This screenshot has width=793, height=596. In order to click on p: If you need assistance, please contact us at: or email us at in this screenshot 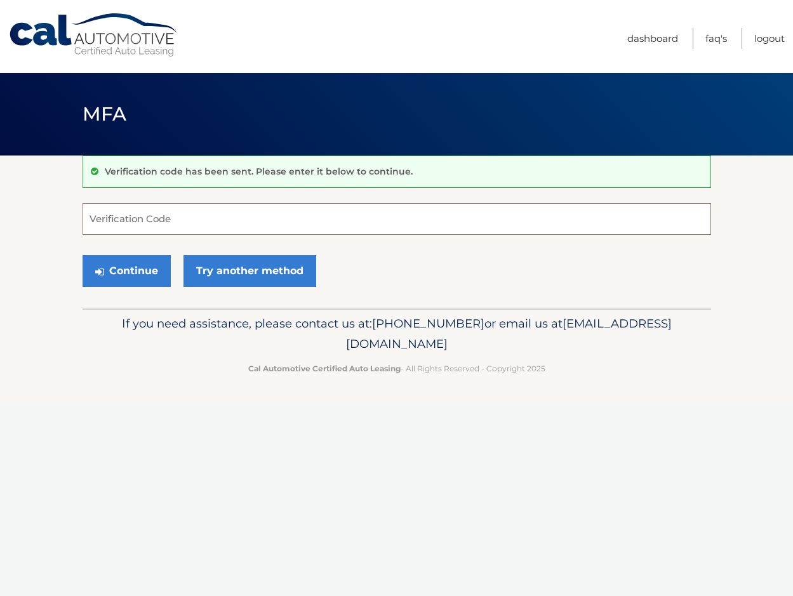, I will do `click(397, 334)`.